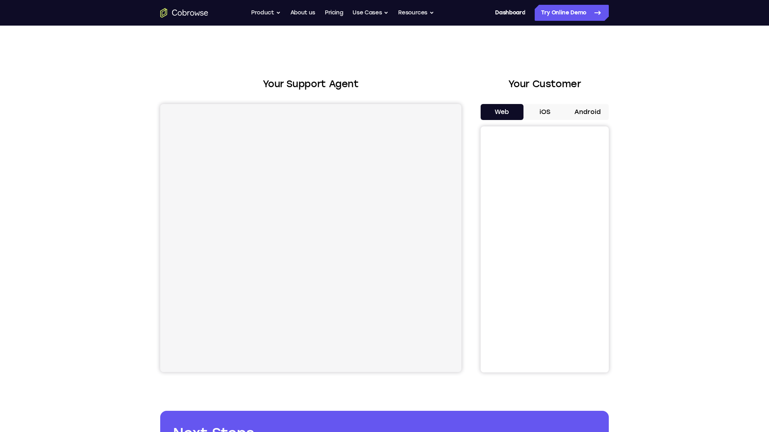 This screenshot has width=769, height=432. What do you see at coordinates (334, 13) in the screenshot?
I see `a: Pricing` at bounding box center [334, 13].